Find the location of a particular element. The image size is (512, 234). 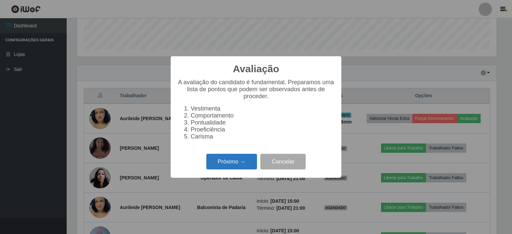

li: Proeficiência is located at coordinates (262, 130).